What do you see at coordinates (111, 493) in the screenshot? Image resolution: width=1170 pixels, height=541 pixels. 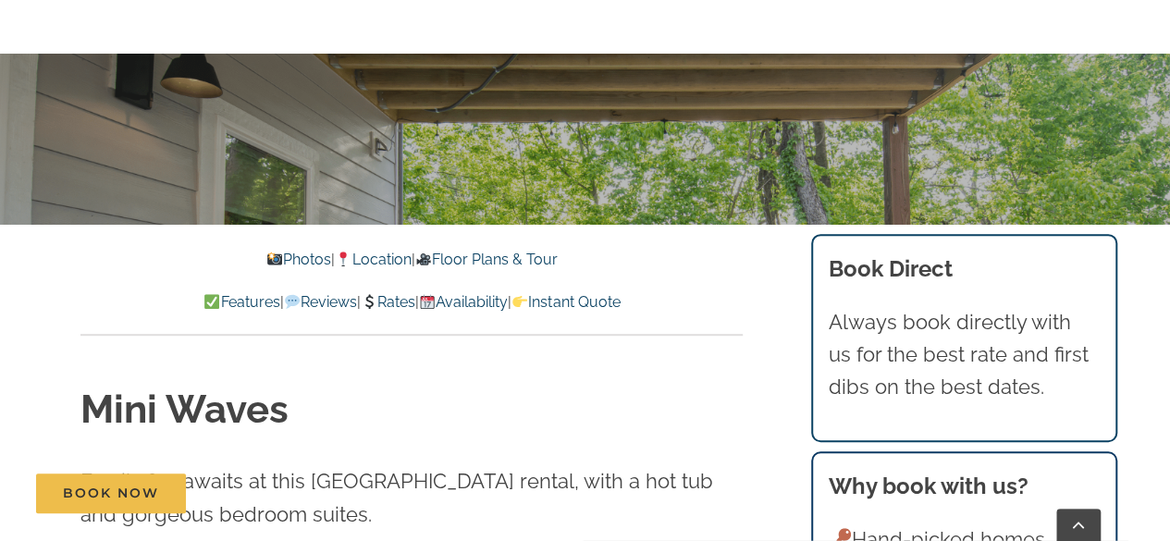 I see `span: Book Now` at bounding box center [111, 493].